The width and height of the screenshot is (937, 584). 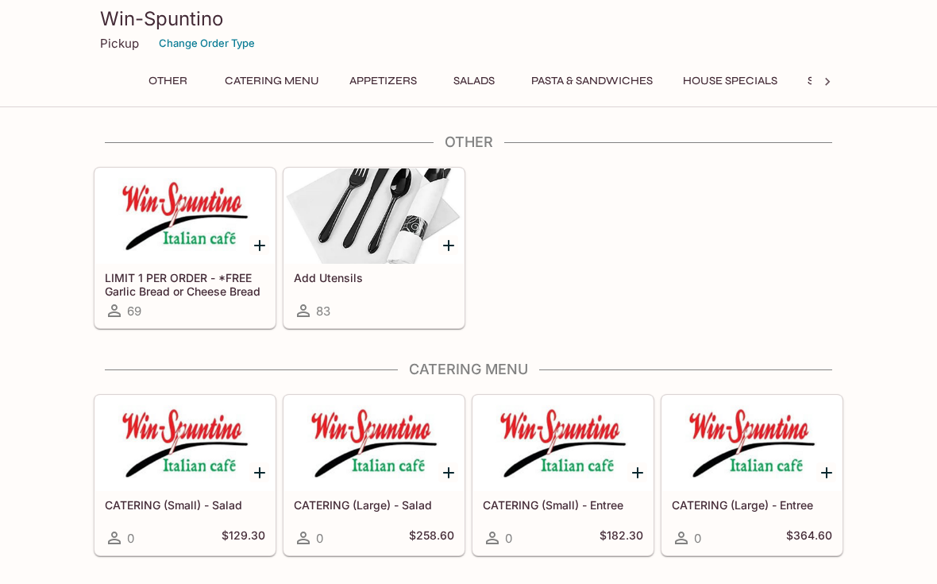 What do you see at coordinates (374, 216) in the screenshot?
I see `div: Add Utensils` at bounding box center [374, 216].